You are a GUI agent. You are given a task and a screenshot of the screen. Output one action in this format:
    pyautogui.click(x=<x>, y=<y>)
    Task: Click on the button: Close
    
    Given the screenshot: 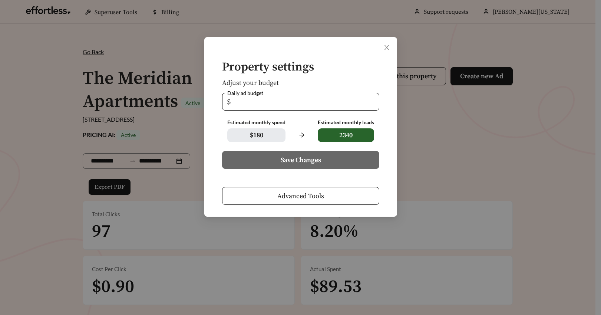 What is the action you would take?
    pyautogui.click(x=387, y=47)
    